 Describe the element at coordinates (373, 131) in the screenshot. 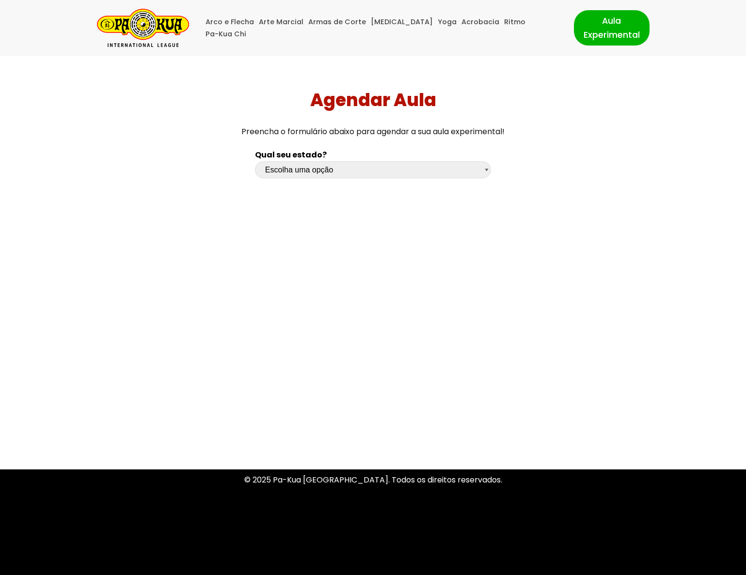

I see `p: Preencha o formulário abaixo para agendar a sua aula experimental!` at that location.